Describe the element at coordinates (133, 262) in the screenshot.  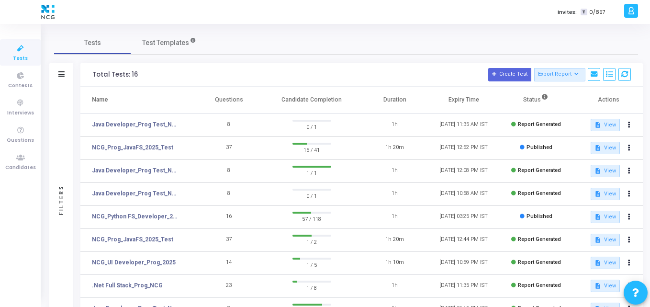
I see `a: NCG_UI Developer_Prog_2025` at that location.